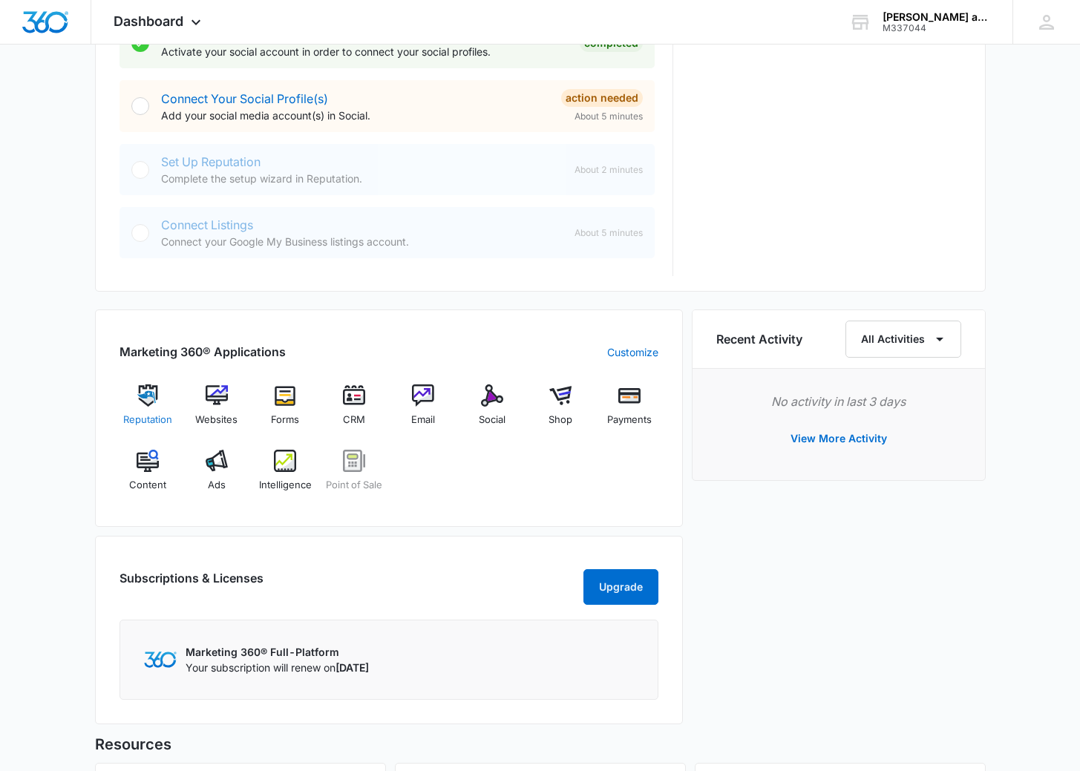  What do you see at coordinates (277, 652) in the screenshot?
I see `p: Marketing 360® Full-Platform` at bounding box center [277, 652].